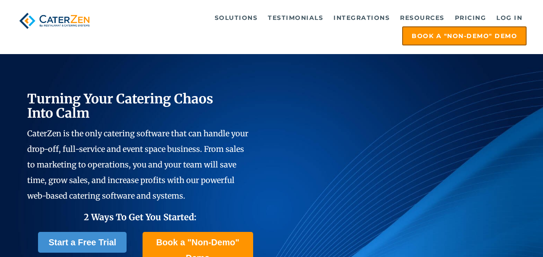  I want to click on div: Navigation Menu, so click(315, 27).